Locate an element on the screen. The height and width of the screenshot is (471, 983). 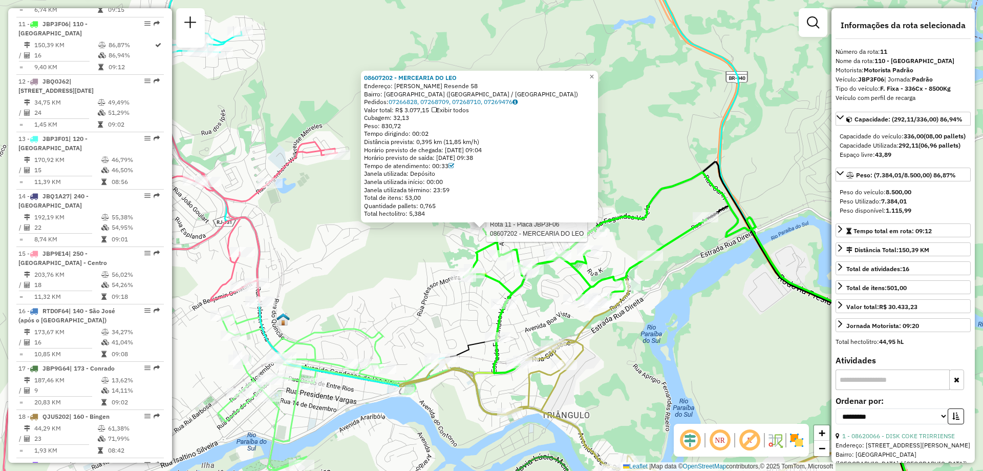
td: 9 is located at coordinates (67, 390).